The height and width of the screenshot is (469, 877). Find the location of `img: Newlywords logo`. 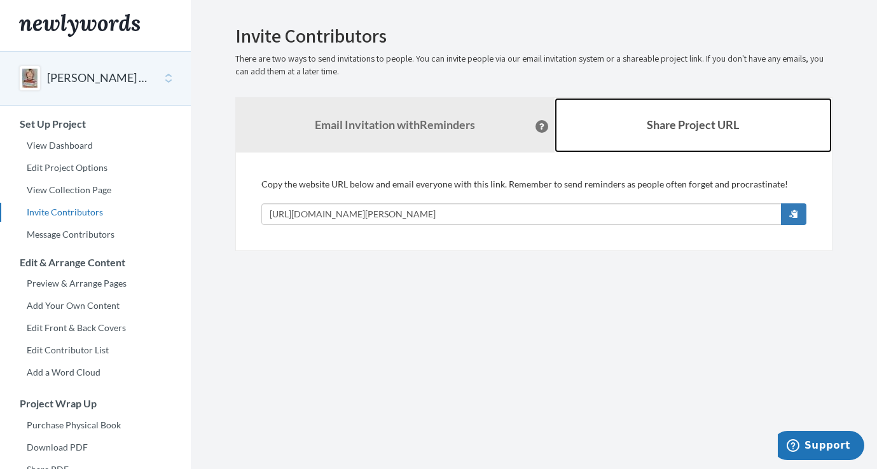

img: Newlywords logo is located at coordinates (79, 25).